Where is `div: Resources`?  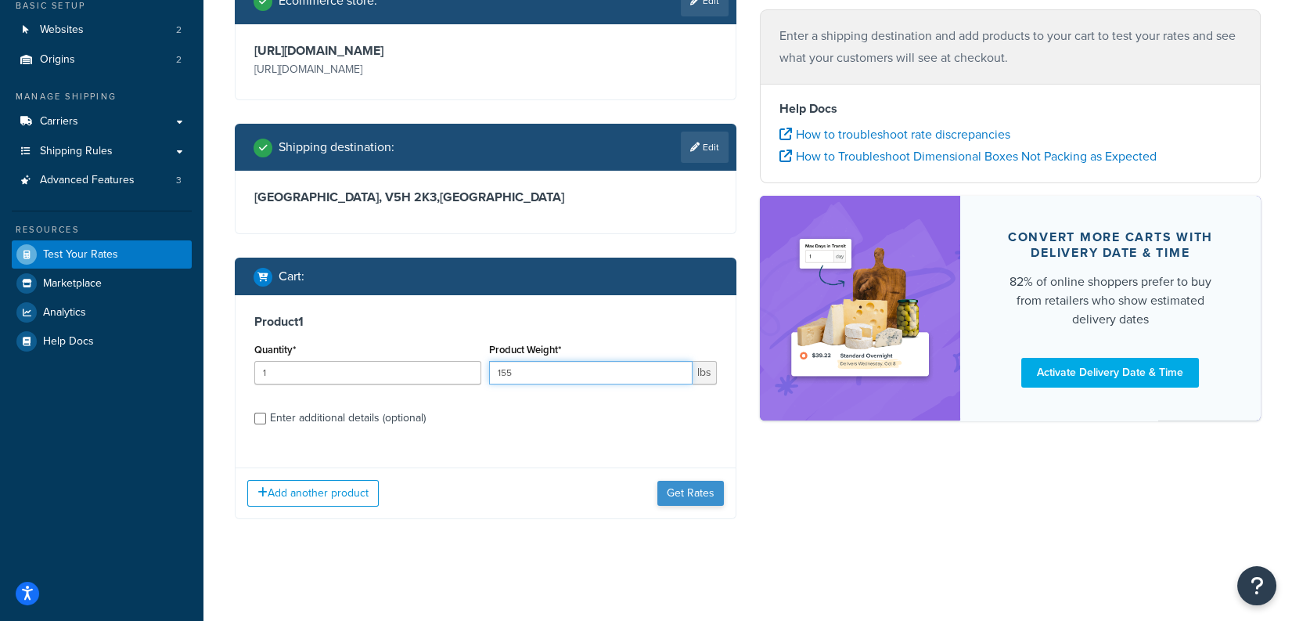 div: Resources is located at coordinates (102, 229).